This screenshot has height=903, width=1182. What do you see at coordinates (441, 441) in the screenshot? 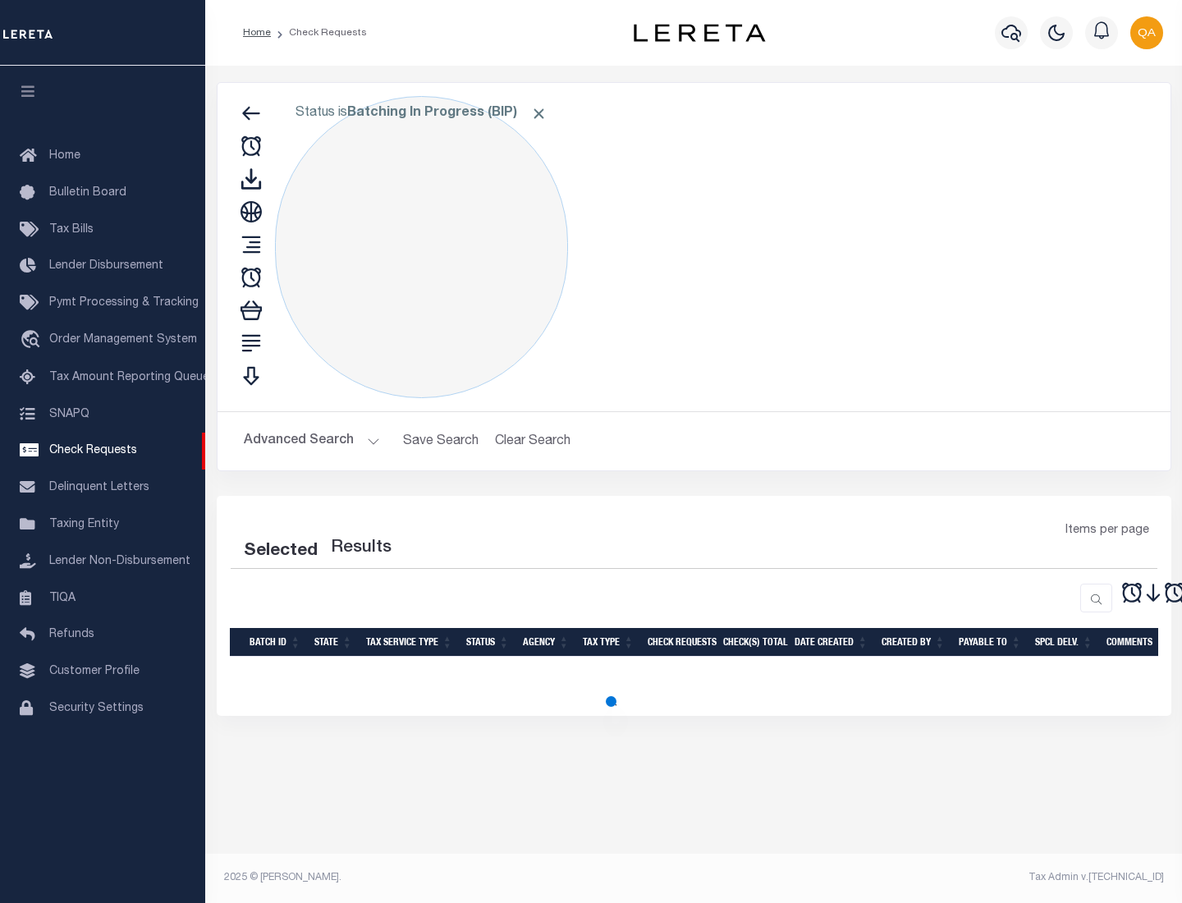
I see `button: Save Search` at bounding box center [441, 441].